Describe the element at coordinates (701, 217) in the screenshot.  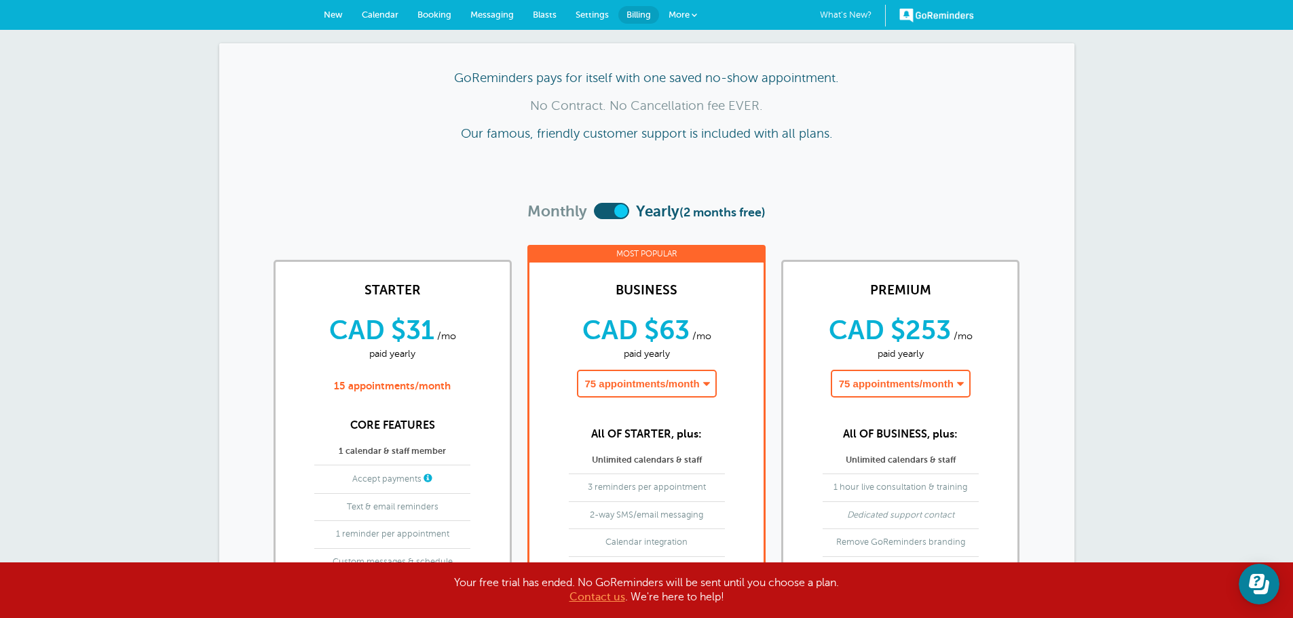
I see `span: Yearly` at that location.